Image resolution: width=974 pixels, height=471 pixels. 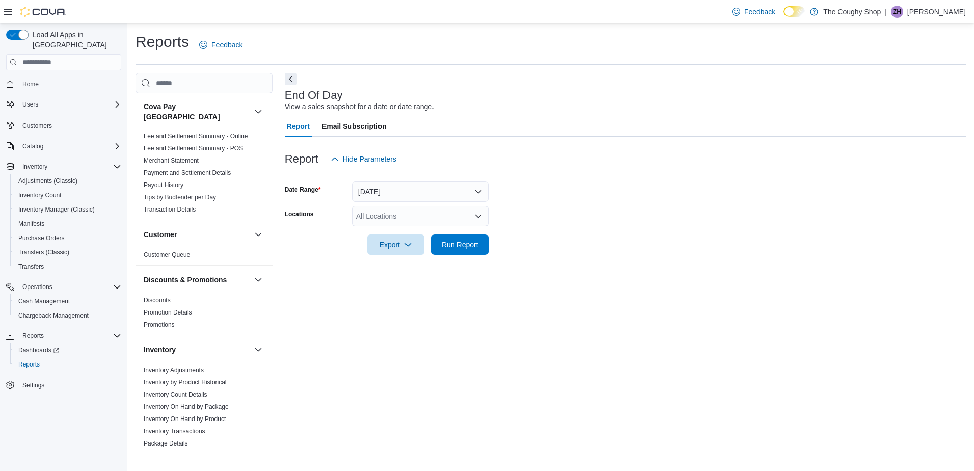 What do you see at coordinates (31, 266) in the screenshot?
I see `a: Transfers` at bounding box center [31, 266].